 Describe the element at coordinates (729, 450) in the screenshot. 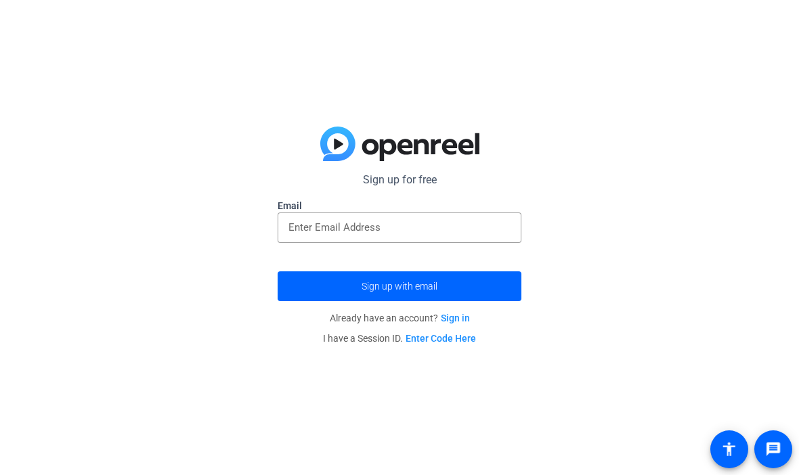

I see `mat-icon: accessibility` at that location.